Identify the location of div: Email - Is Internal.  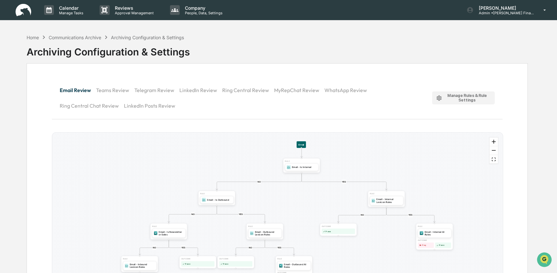
(302, 167).